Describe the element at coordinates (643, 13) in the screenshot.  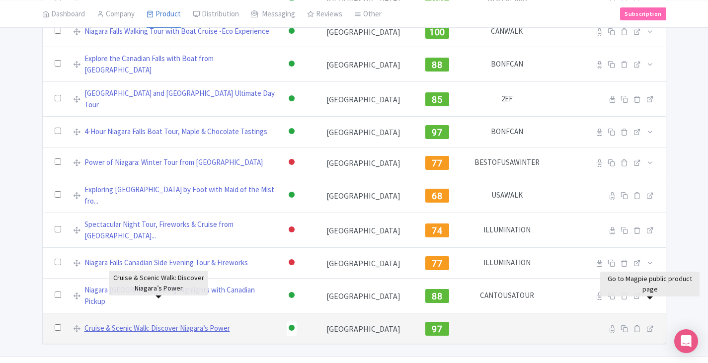
I see `a: Subscription` at that location.